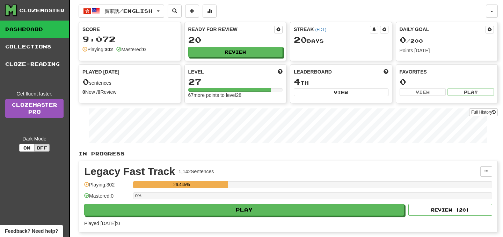  What do you see at coordinates (196, 72) in the screenshot?
I see `span: Level` at bounding box center [196, 72].